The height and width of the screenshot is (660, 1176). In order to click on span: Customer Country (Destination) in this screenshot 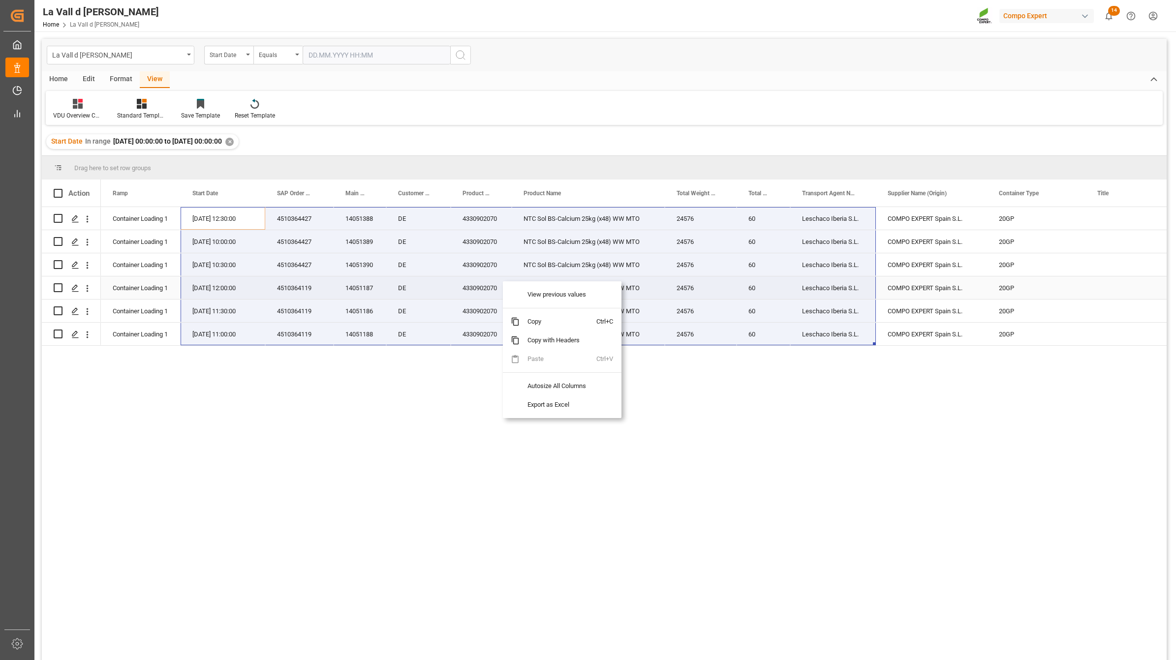, I will do `click(414, 193)`.